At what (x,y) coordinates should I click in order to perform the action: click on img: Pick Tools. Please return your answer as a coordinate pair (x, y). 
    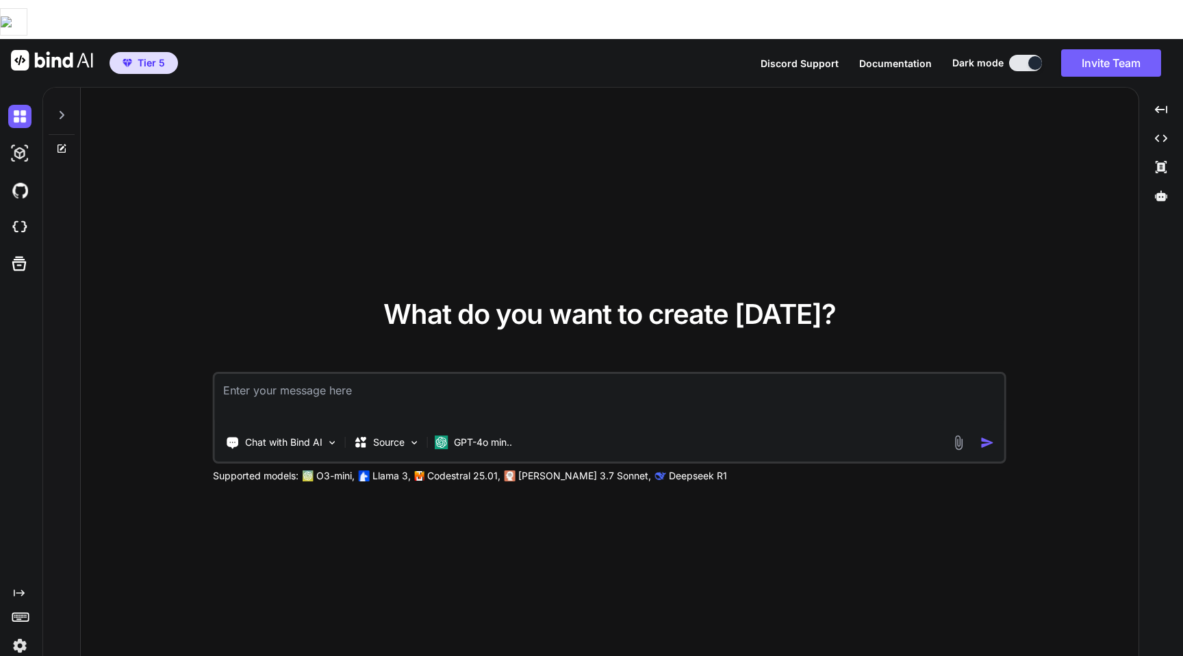
    Looking at the image, I should click on (332, 442).